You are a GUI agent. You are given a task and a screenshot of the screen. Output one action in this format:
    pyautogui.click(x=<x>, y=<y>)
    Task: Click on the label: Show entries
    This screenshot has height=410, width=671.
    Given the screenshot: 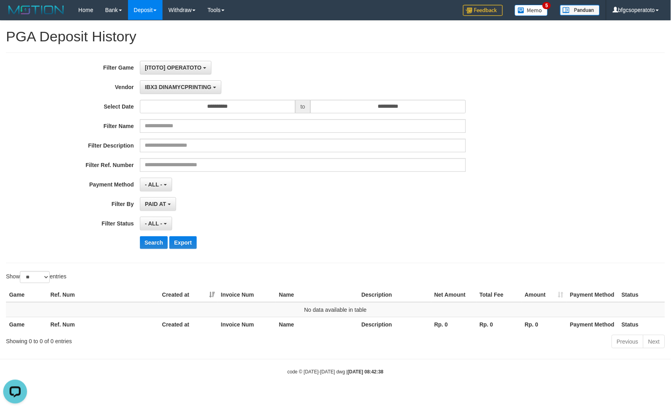 What is the action you would take?
    pyautogui.click(x=36, y=277)
    